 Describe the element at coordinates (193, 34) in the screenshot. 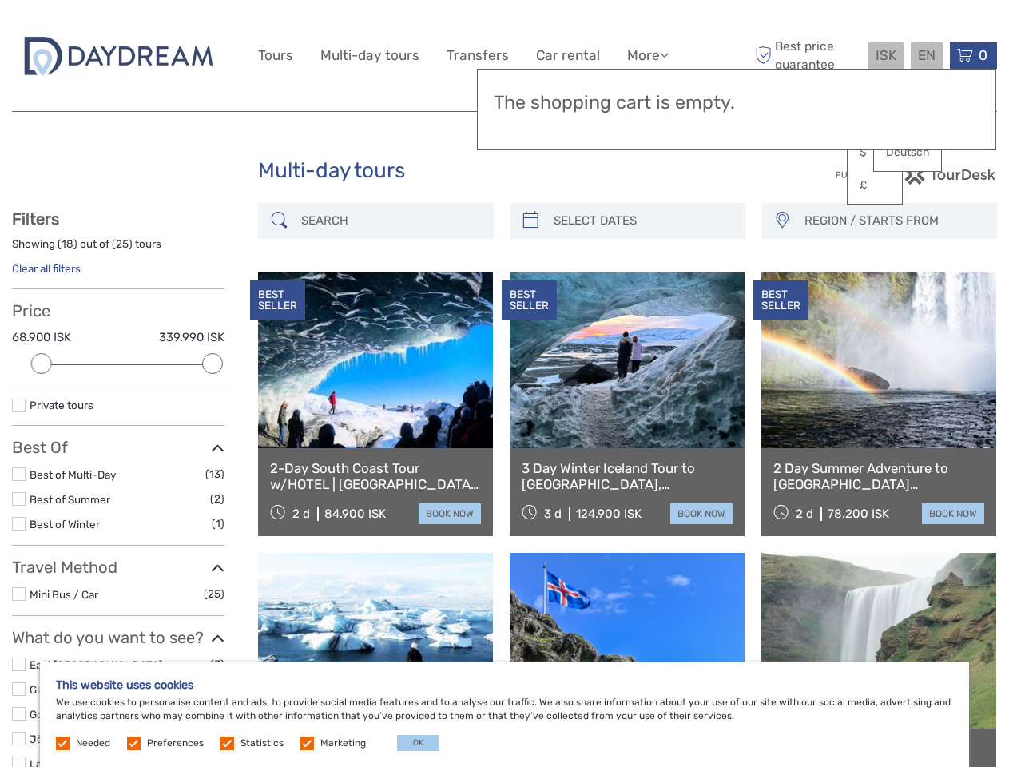

I see `button: Open LiveChat chat widget` at that location.